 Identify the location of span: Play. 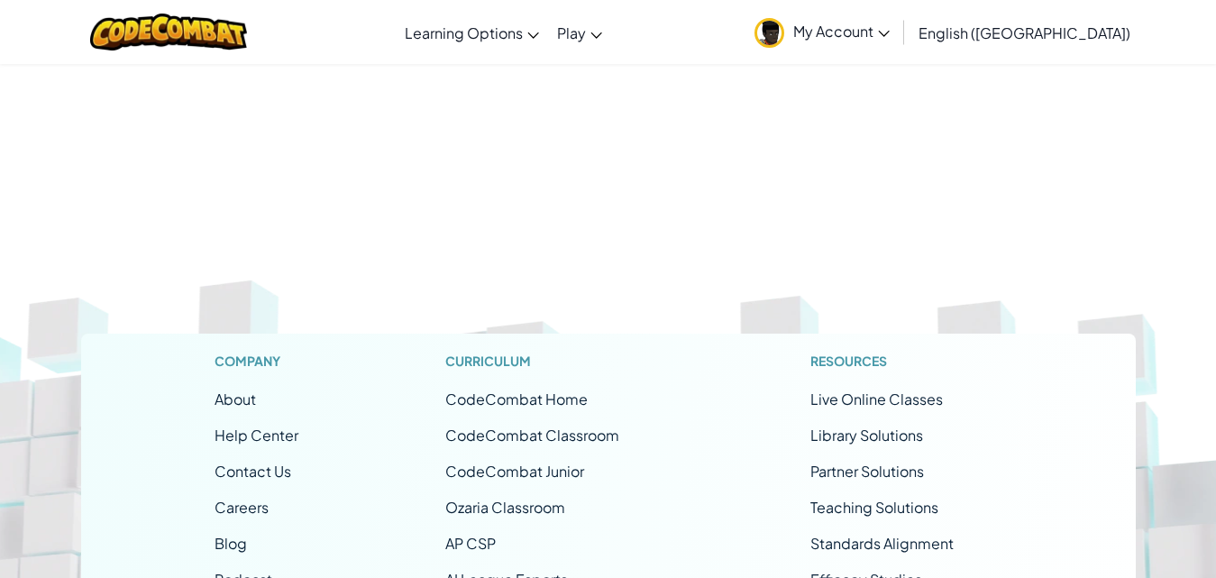
(572, 32).